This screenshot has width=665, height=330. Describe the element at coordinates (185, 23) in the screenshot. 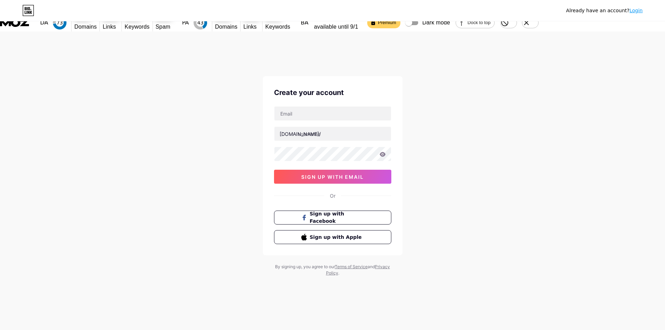

I see `h1: PA` at that location.